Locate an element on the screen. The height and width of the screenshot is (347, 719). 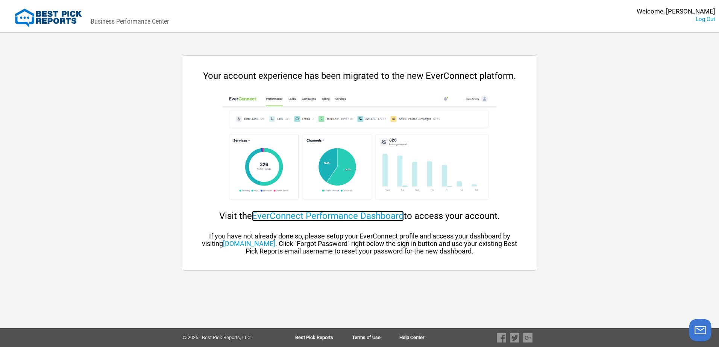
div: If you have not already done so, please setup your EverConnect profile and access your dashboard ... is located at coordinates (359, 244).